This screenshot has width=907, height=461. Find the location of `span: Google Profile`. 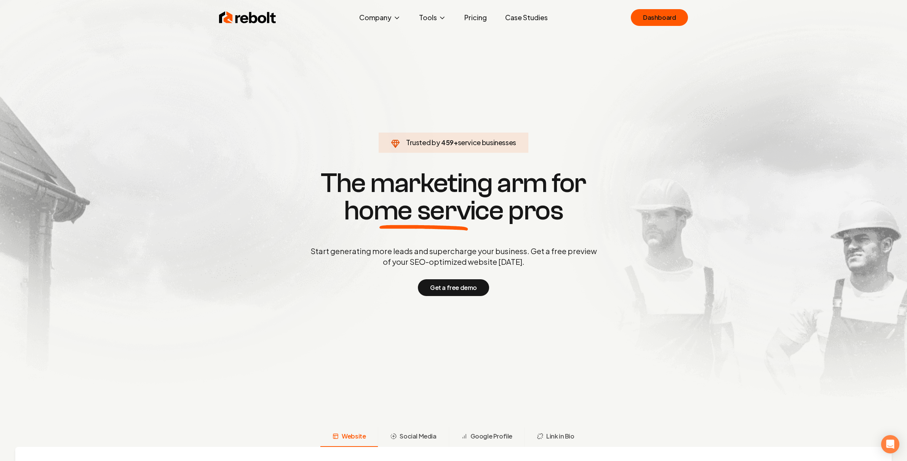

span: Google Profile is located at coordinates (492, 436).